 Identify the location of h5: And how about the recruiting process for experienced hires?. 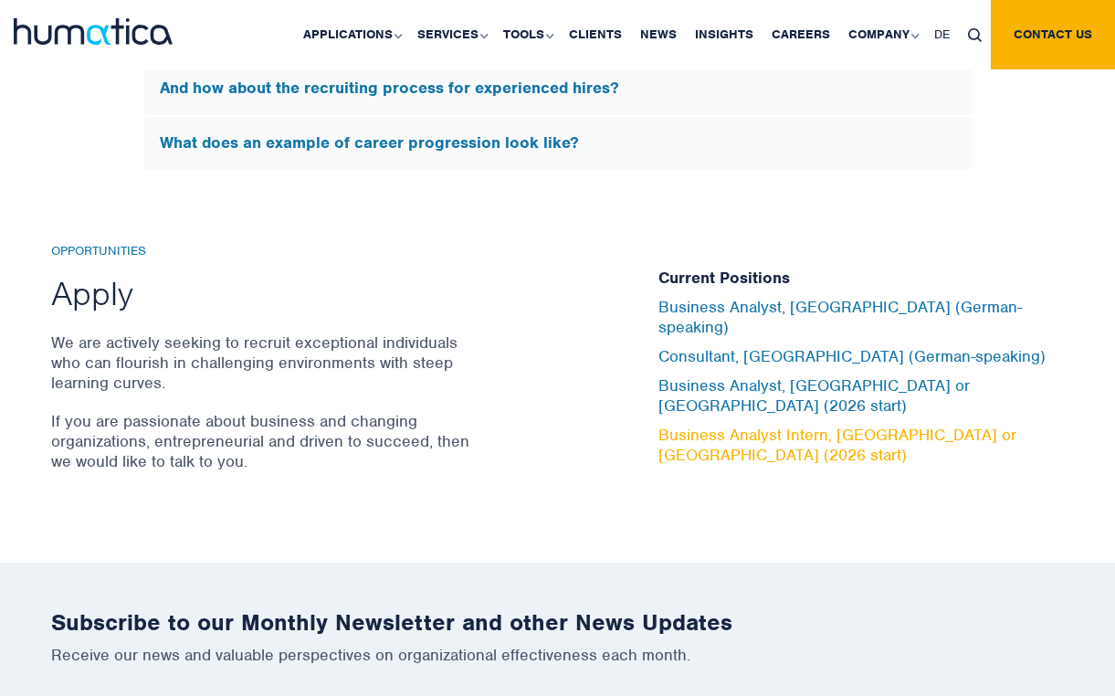
(558, 89).